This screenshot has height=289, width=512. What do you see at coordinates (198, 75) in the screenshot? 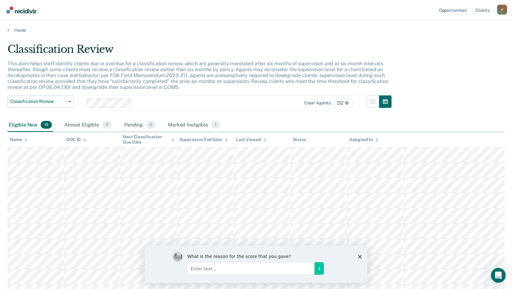
I see `p: This alert helps staff identify clients due or overdue for a classification review, which are gen...` at bounding box center [198, 75].